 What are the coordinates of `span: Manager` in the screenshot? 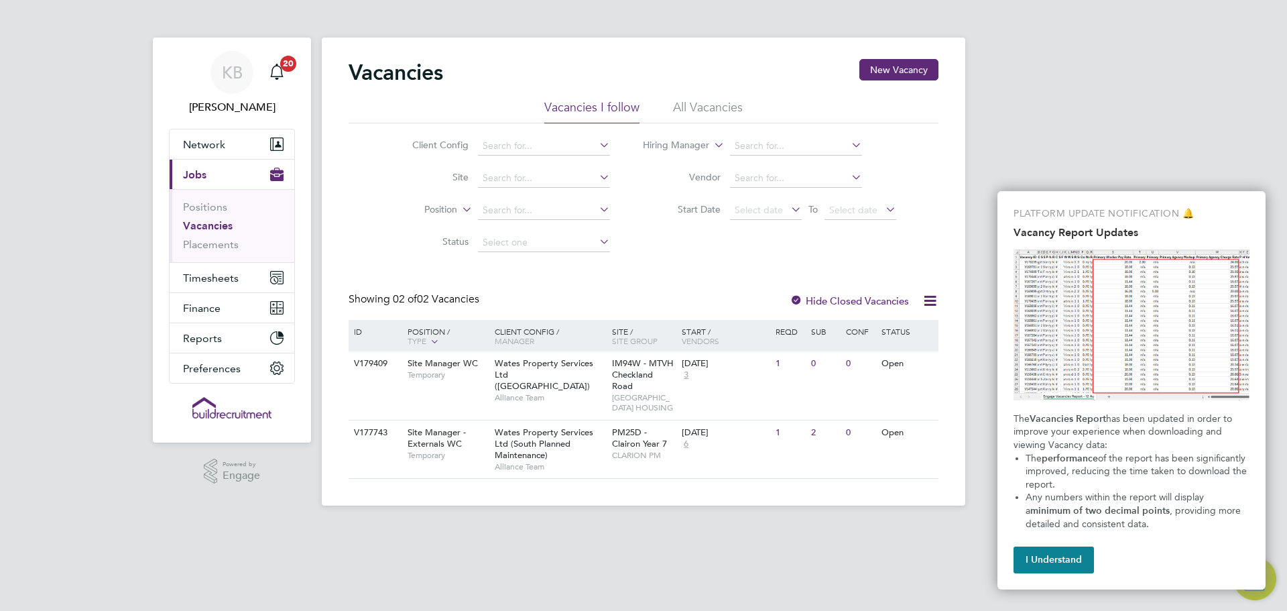 It's located at (514, 340).